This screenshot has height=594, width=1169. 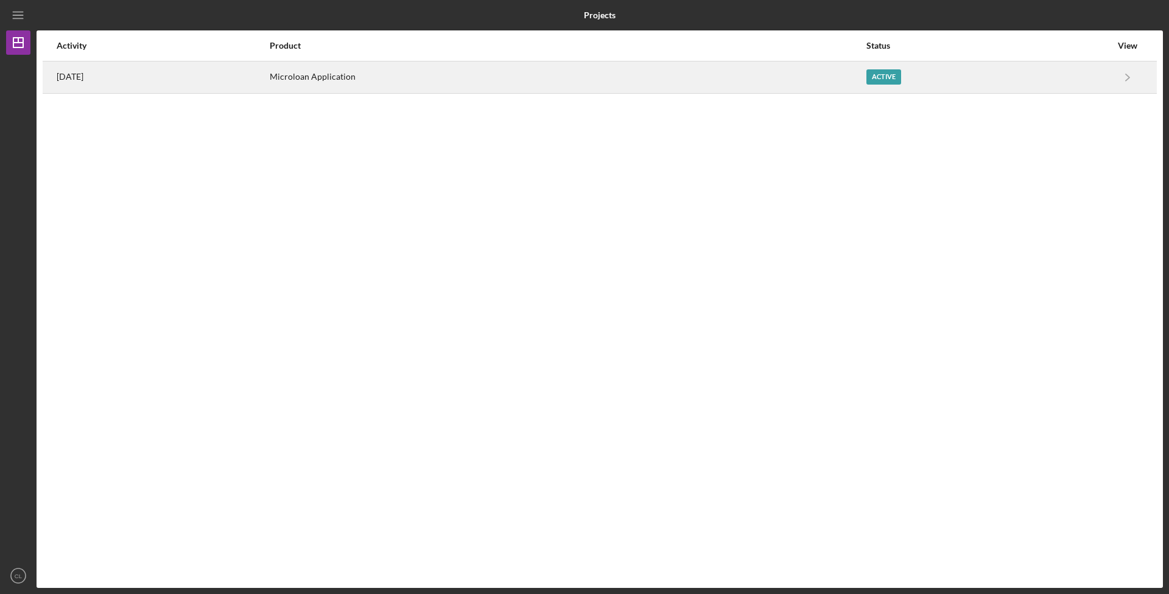 What do you see at coordinates (18, 576) in the screenshot?
I see `text: CL` at bounding box center [18, 576].